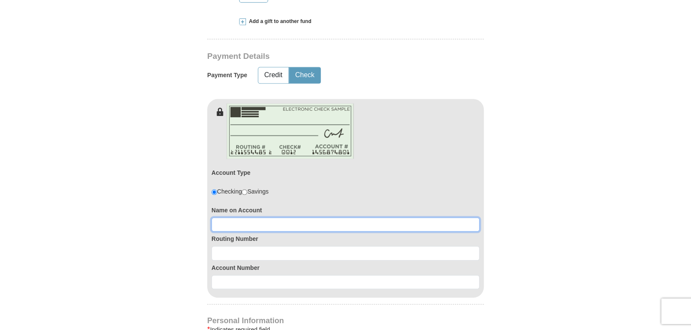 The image size is (691, 330). What do you see at coordinates (346, 238) in the screenshot?
I see `label: Routing Number` at bounding box center [346, 238].